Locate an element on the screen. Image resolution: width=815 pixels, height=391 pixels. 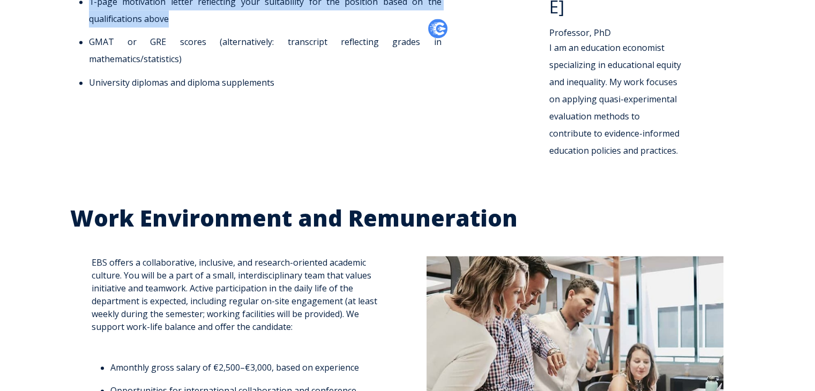
li: GMAT or GRE scores (alternatively: transcript reflecting grades in mathematics/statistics) is located at coordinates (265, 50).